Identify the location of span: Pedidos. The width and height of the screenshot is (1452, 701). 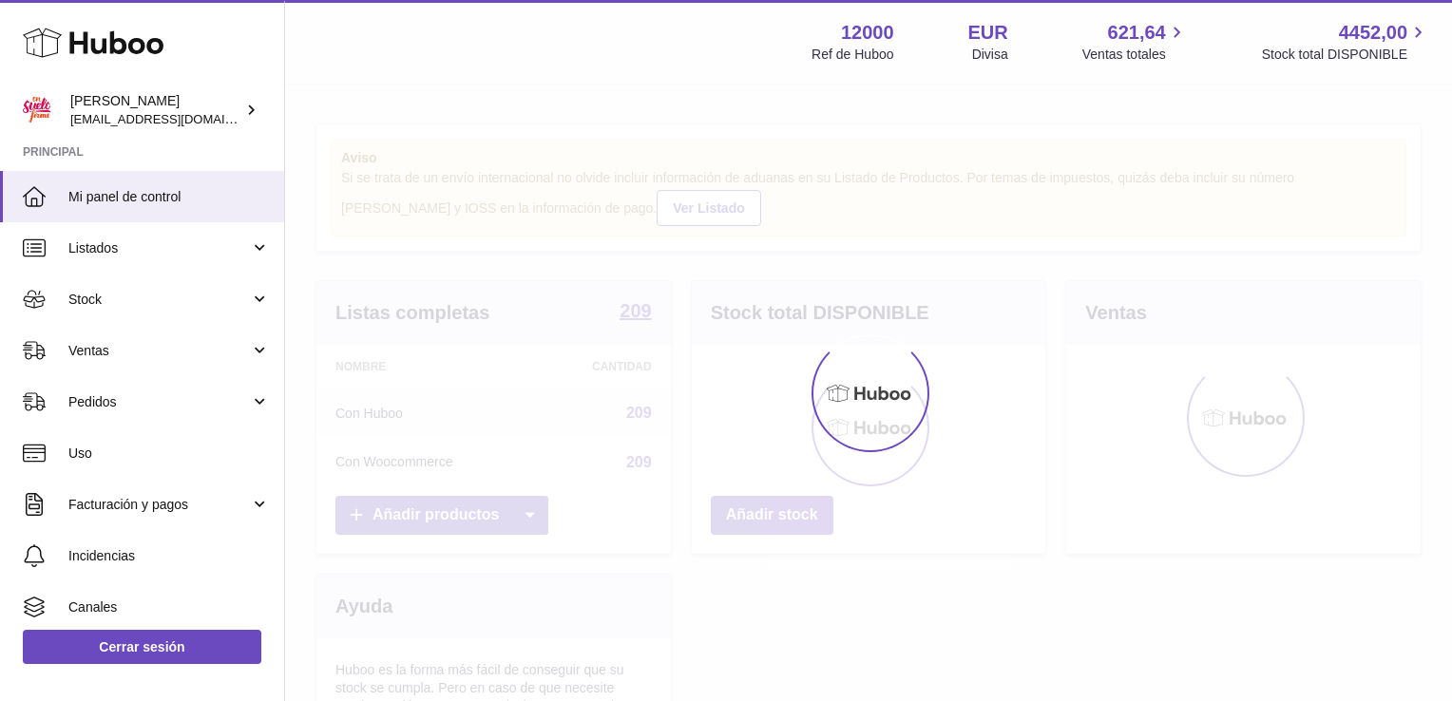
(159, 402).